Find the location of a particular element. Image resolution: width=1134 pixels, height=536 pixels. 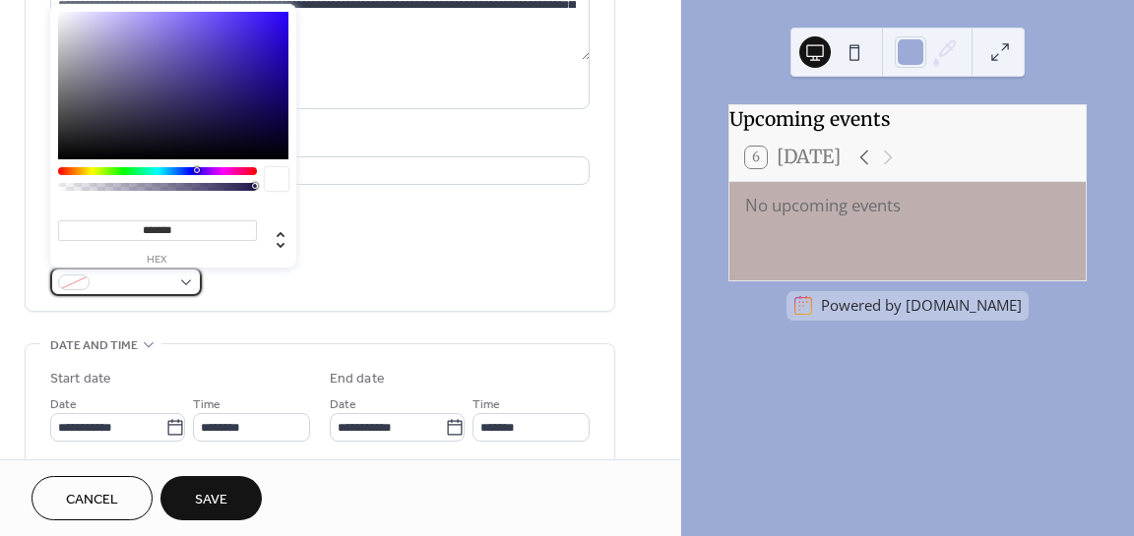

a: Cancel is located at coordinates (92, 498).